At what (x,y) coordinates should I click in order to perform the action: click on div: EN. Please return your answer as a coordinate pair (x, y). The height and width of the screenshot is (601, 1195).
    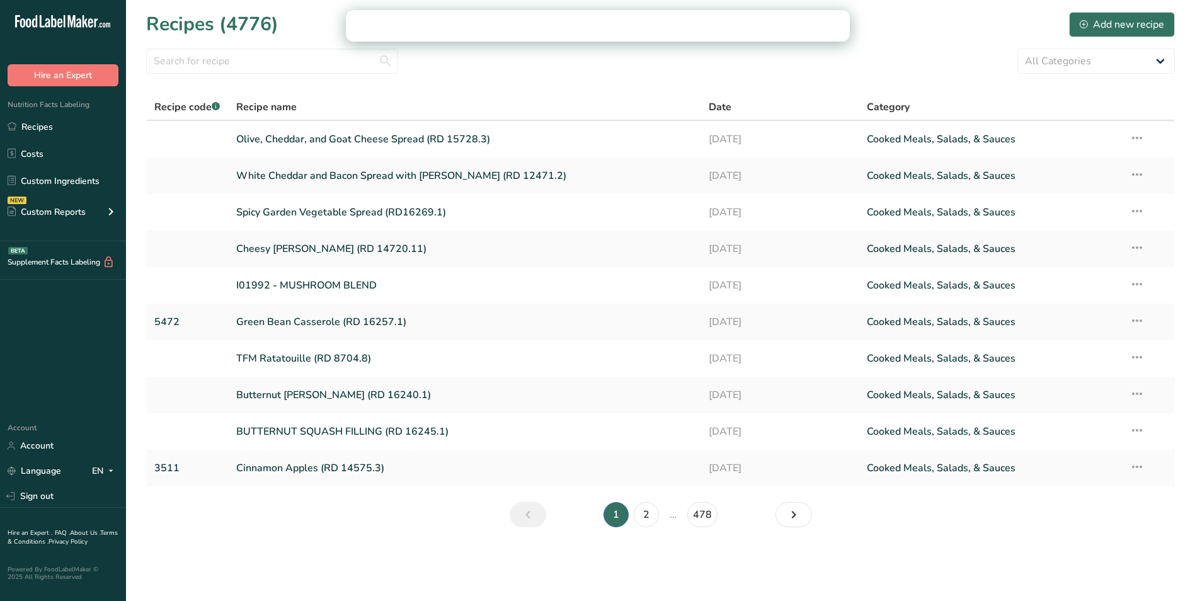
    Looking at the image, I should click on (105, 471).